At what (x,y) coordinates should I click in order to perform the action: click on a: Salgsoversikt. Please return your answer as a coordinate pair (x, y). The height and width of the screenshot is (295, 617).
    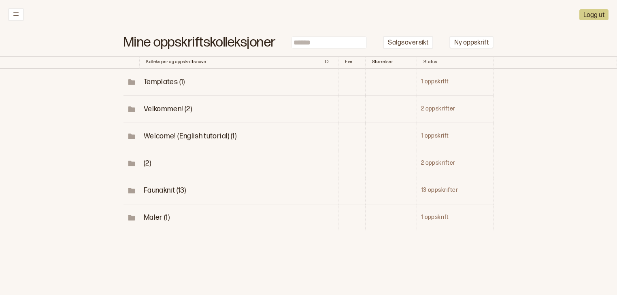
    Looking at the image, I should click on (408, 43).